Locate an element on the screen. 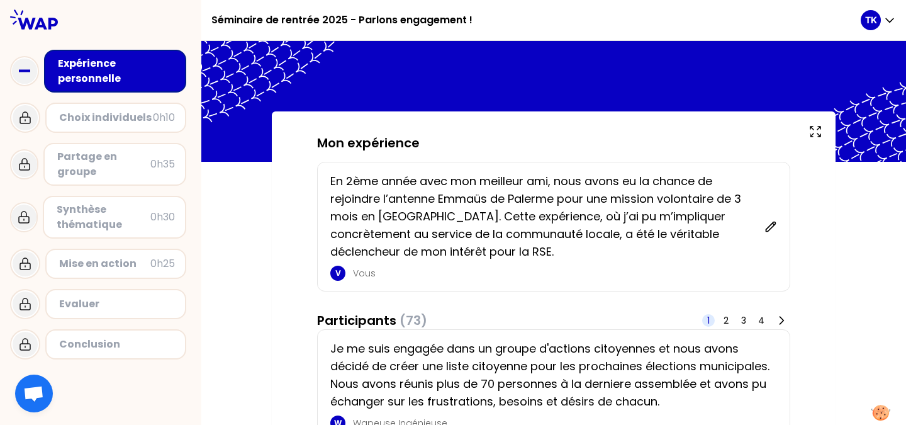 The width and height of the screenshot is (906, 425). div: Choix individuels is located at coordinates (106, 118).